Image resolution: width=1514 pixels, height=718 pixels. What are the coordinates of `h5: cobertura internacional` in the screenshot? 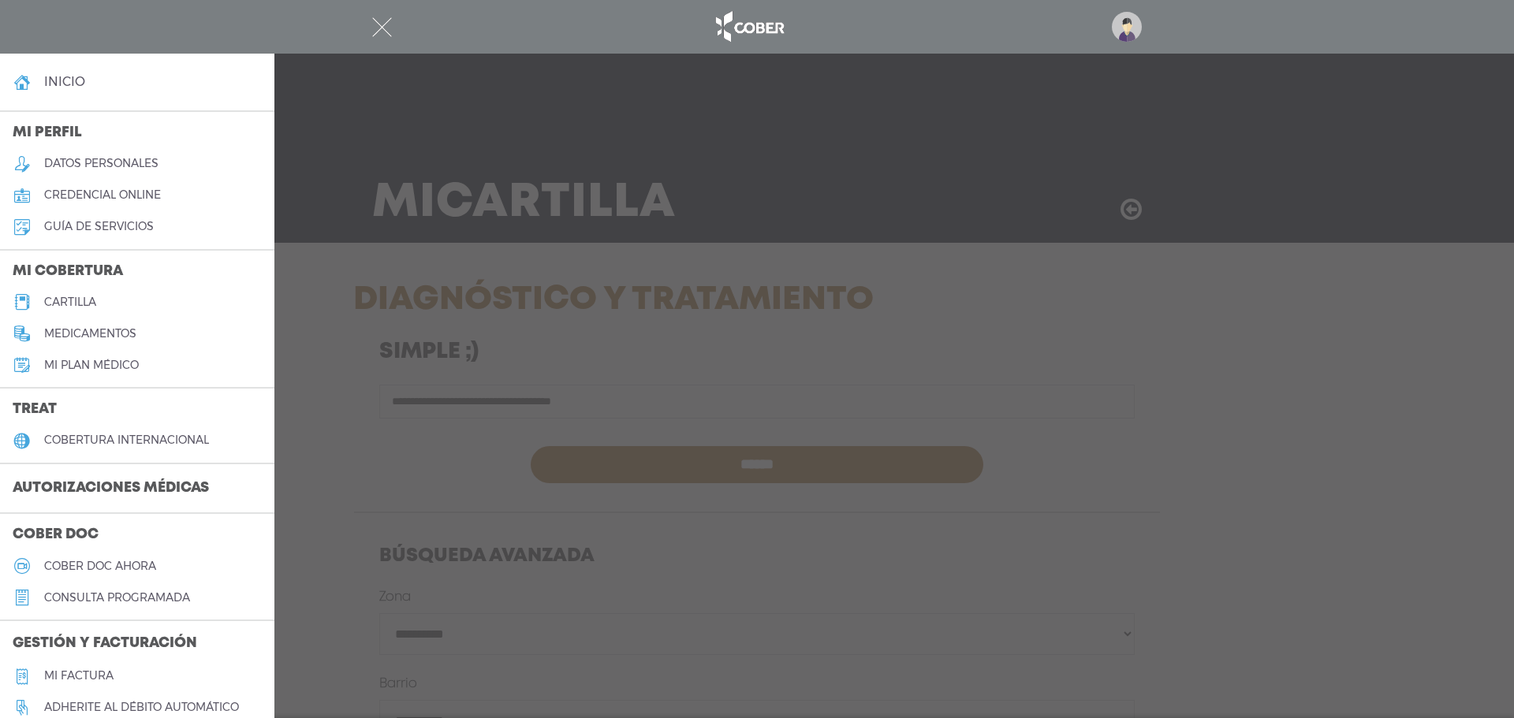 It's located at (126, 440).